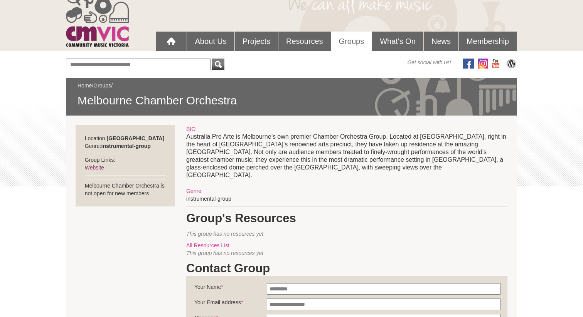  I want to click on a: Projects, so click(256, 41).